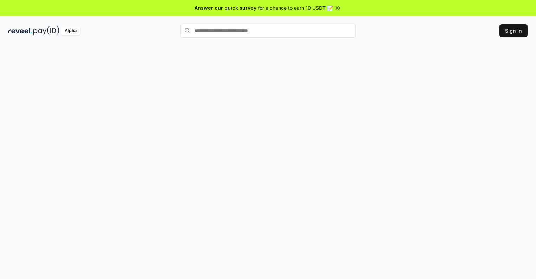 Image resolution: width=536 pixels, height=279 pixels. I want to click on span: Answer our quick survey, so click(226, 8).